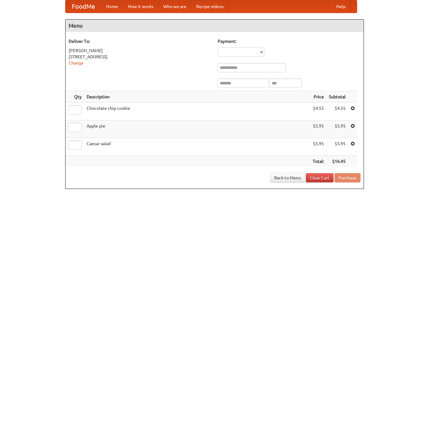 This screenshot has height=439, width=422. I want to click on h5: Payment:, so click(289, 41).